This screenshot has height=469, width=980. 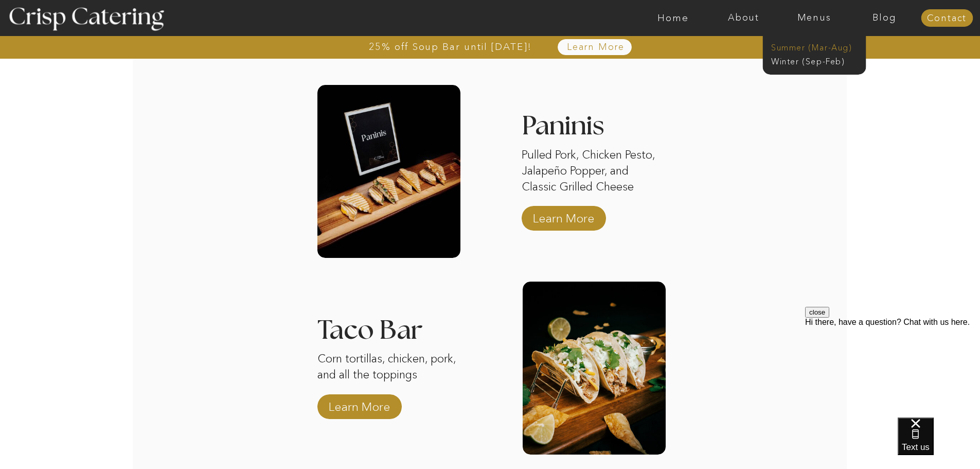 I want to click on nav: About, so click(x=744, y=18).